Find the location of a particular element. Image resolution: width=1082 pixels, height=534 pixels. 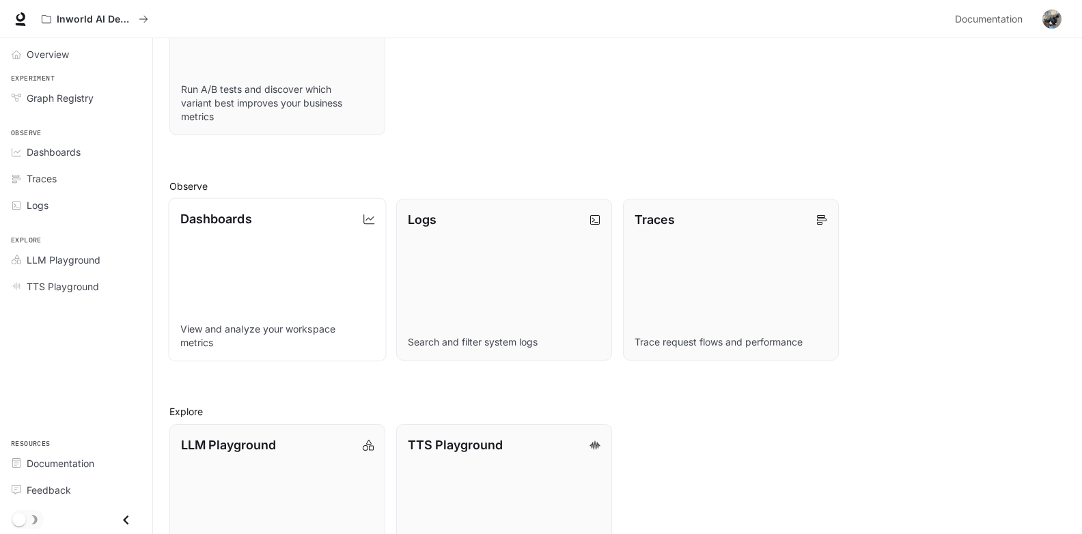

a: DashboardsView and analyze your workspace metrics is located at coordinates (277, 279).